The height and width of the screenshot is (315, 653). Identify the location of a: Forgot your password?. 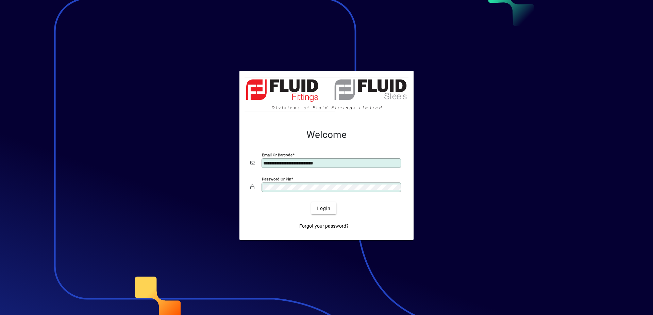
(324, 226).